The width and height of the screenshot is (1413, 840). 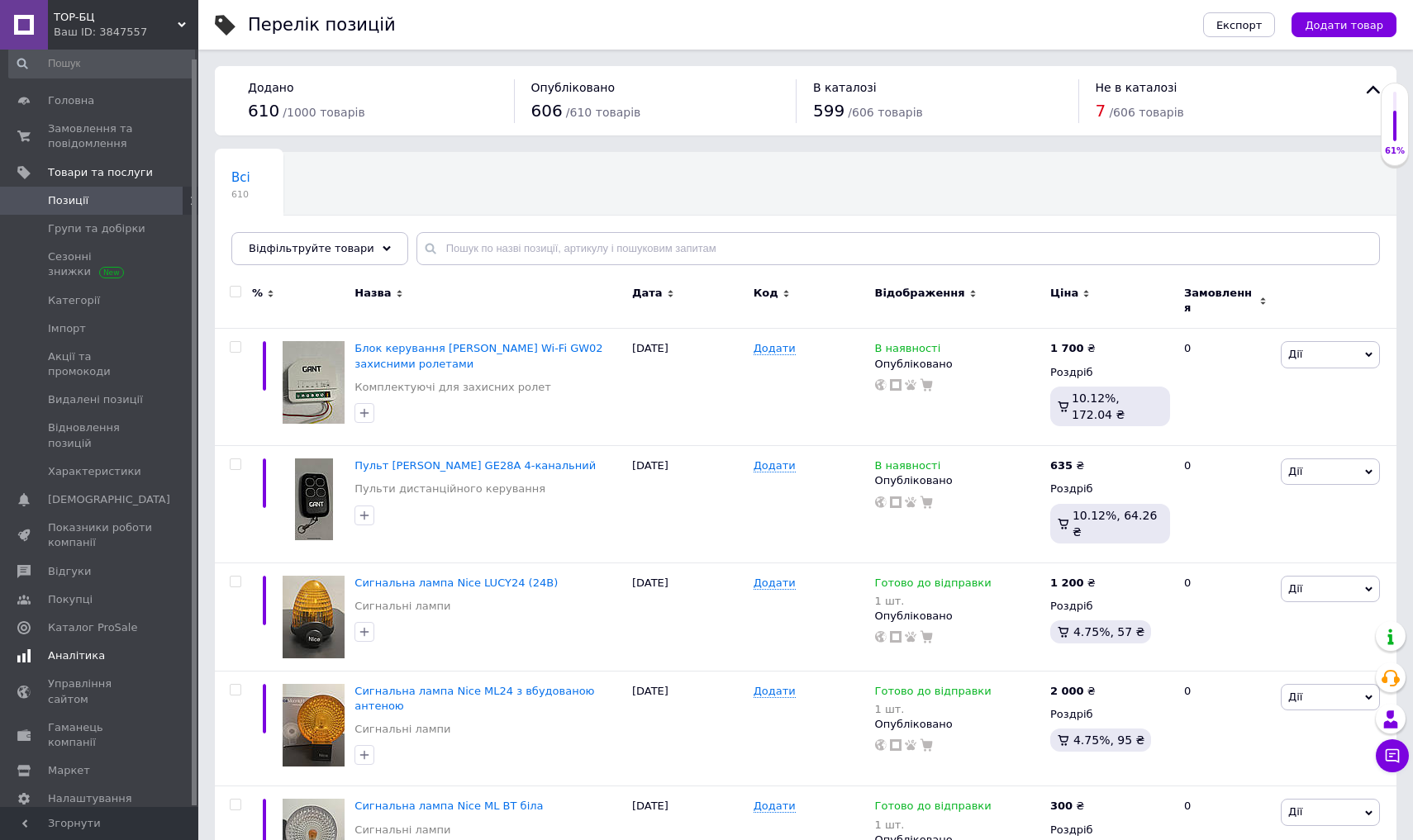 What do you see at coordinates (1343, 25) in the screenshot?
I see `span: Додати товар` at bounding box center [1343, 25].